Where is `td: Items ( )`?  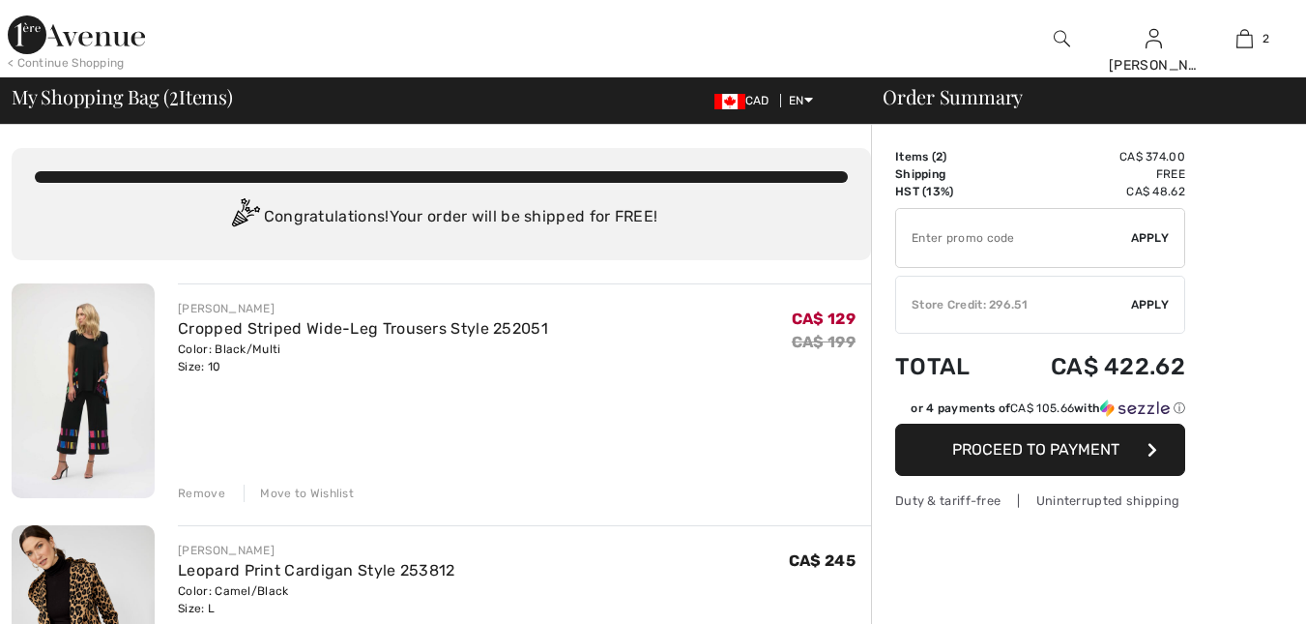 td: Items ( ) is located at coordinates (946, 157).